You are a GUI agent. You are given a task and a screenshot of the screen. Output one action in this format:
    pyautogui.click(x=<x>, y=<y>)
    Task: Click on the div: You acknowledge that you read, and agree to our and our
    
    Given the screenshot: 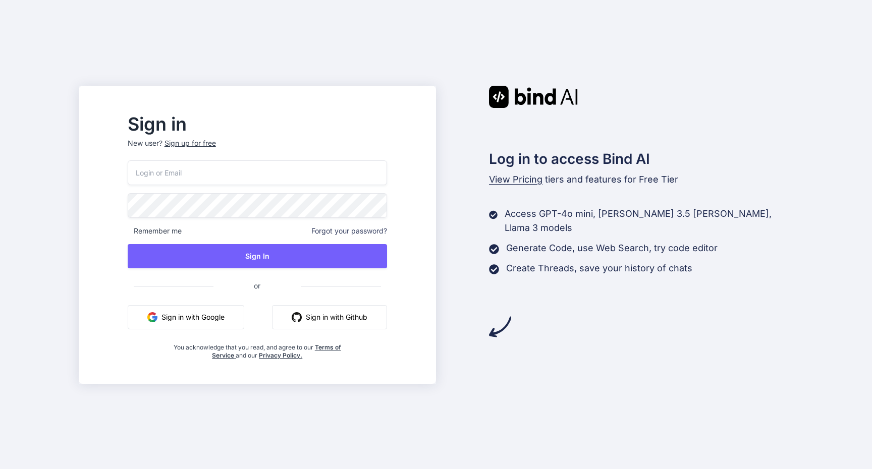 What is the action you would take?
    pyautogui.click(x=257, y=349)
    